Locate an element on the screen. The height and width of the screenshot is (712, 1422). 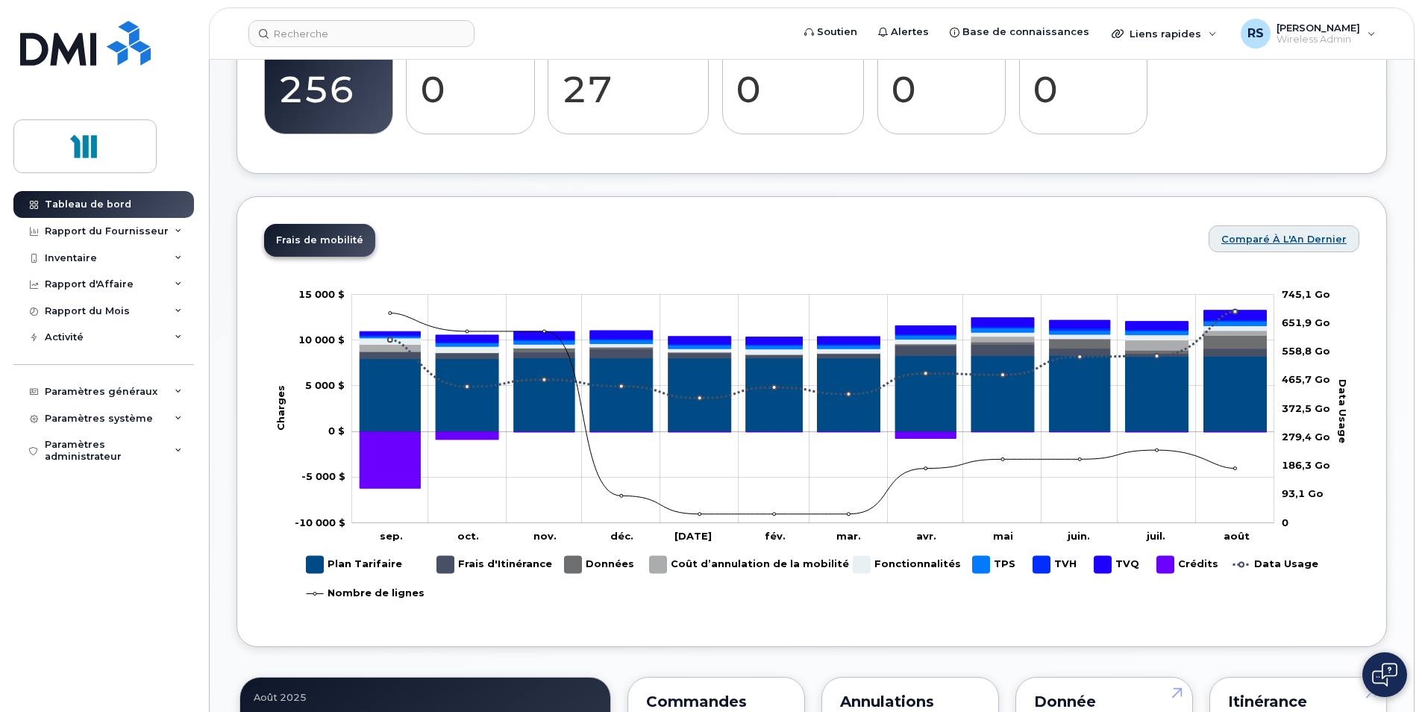
span: RS is located at coordinates (1255, 34).